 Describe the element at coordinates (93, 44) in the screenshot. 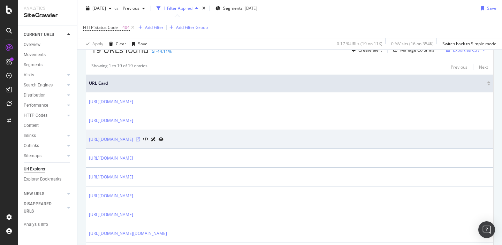

I see `button: Apply` at that location.